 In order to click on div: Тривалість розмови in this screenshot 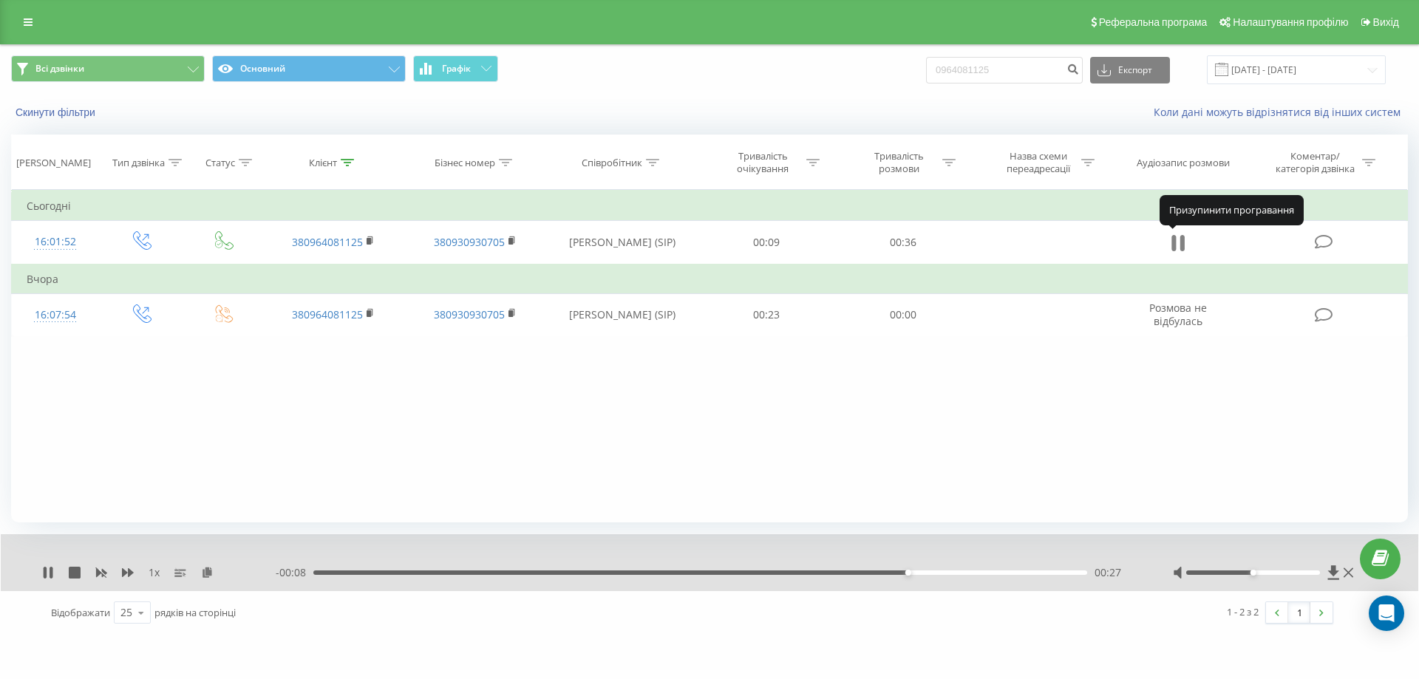, I will do `click(899, 163)`.